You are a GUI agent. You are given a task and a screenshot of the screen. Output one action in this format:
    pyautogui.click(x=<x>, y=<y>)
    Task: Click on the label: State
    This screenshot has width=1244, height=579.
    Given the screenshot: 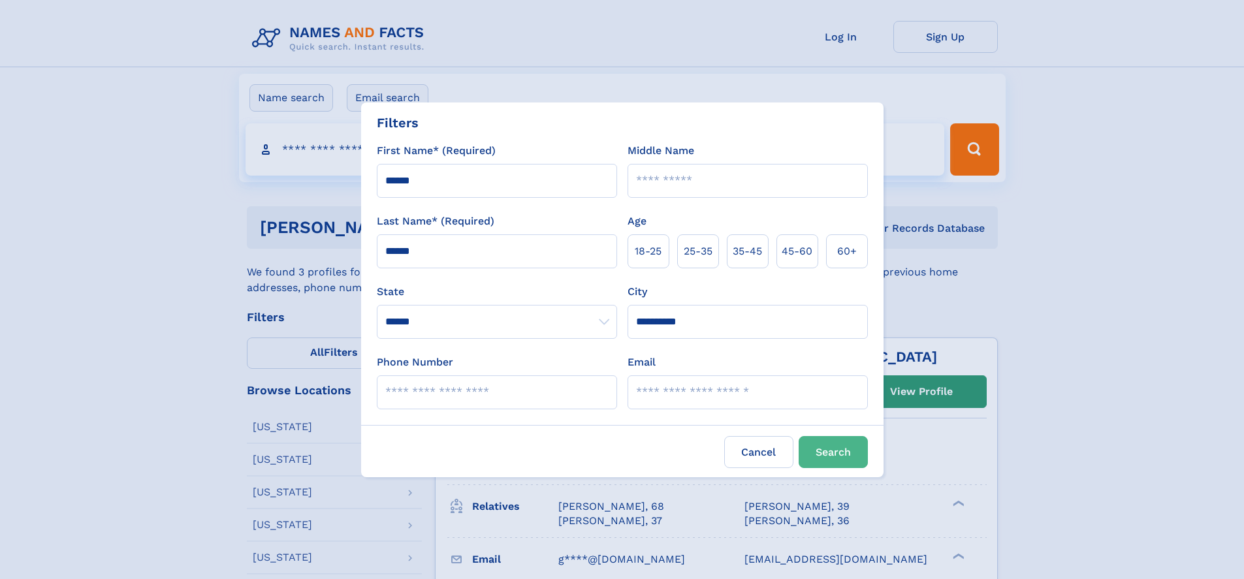 What is the action you would take?
    pyautogui.click(x=497, y=292)
    